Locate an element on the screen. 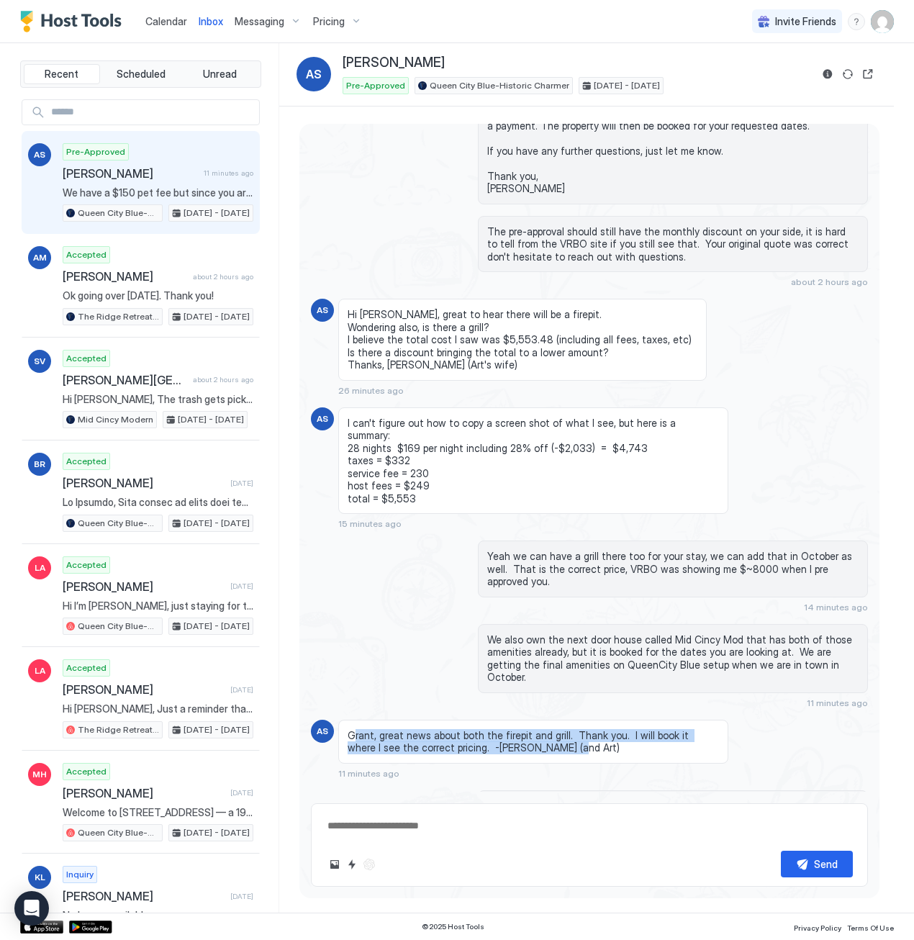  span: No longer available is located at coordinates (158, 916).